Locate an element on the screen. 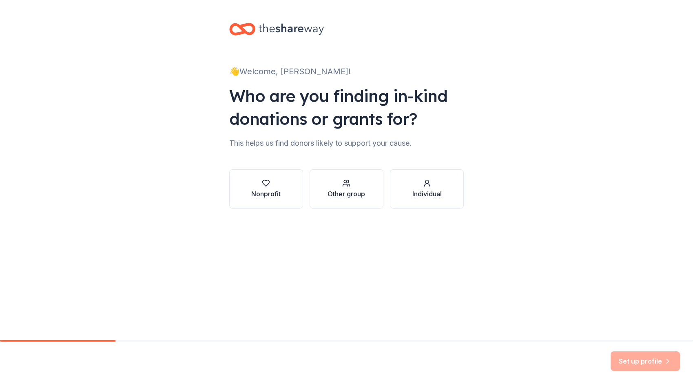  div: Who are you finding in-kind donations or grants for? is located at coordinates (347, 107).